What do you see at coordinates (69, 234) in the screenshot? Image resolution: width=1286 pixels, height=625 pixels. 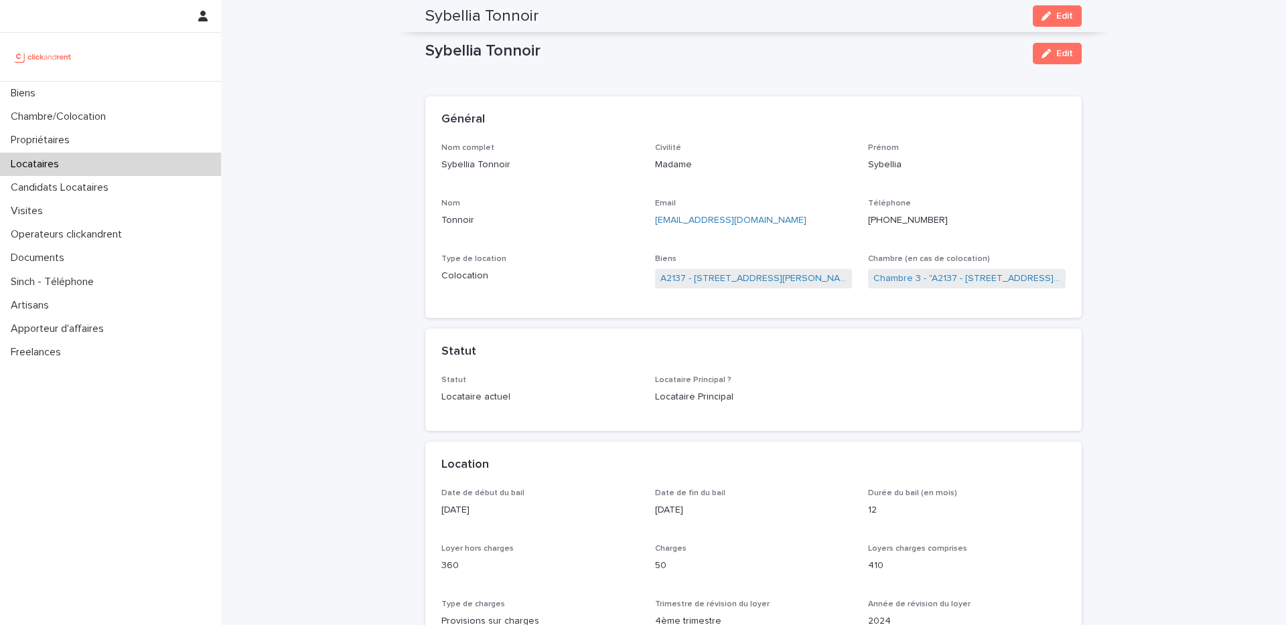 I see `p: Operateurs clickandrent` at bounding box center [69, 234].